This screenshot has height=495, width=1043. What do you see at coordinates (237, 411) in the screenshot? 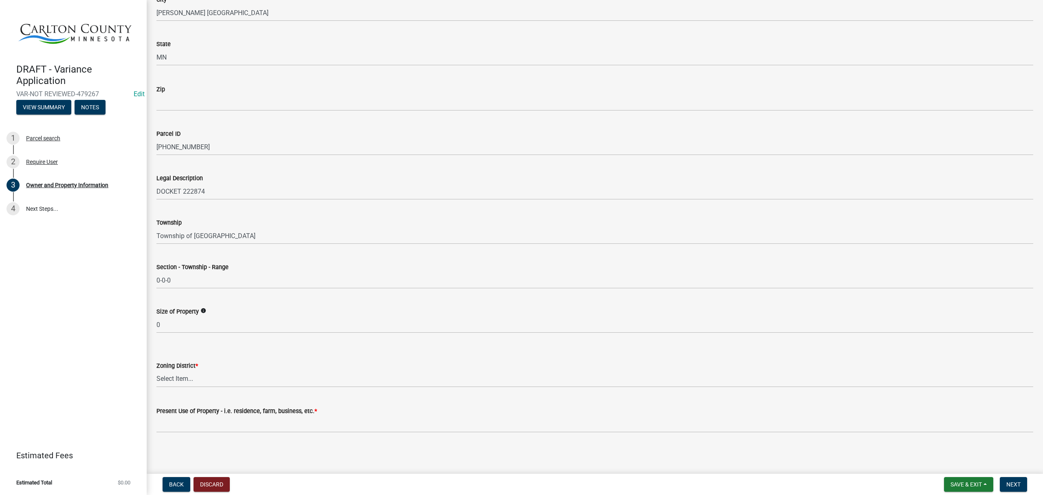
I see `label: Present Use of Property - i.e. residence, farm, business, etc.` at bounding box center [237, 411].